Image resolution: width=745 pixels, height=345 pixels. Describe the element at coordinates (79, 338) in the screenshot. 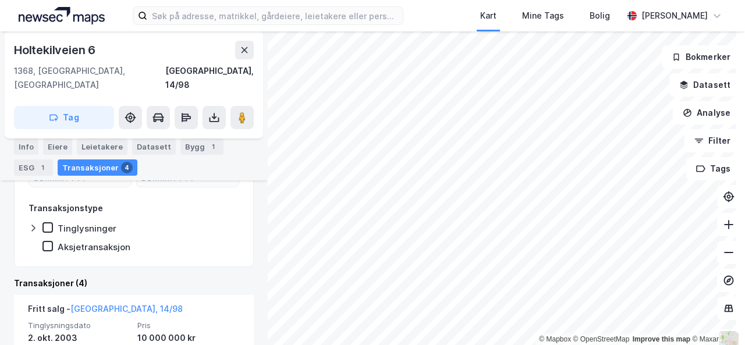

I see `div: 2. okt. 2003` at that location.